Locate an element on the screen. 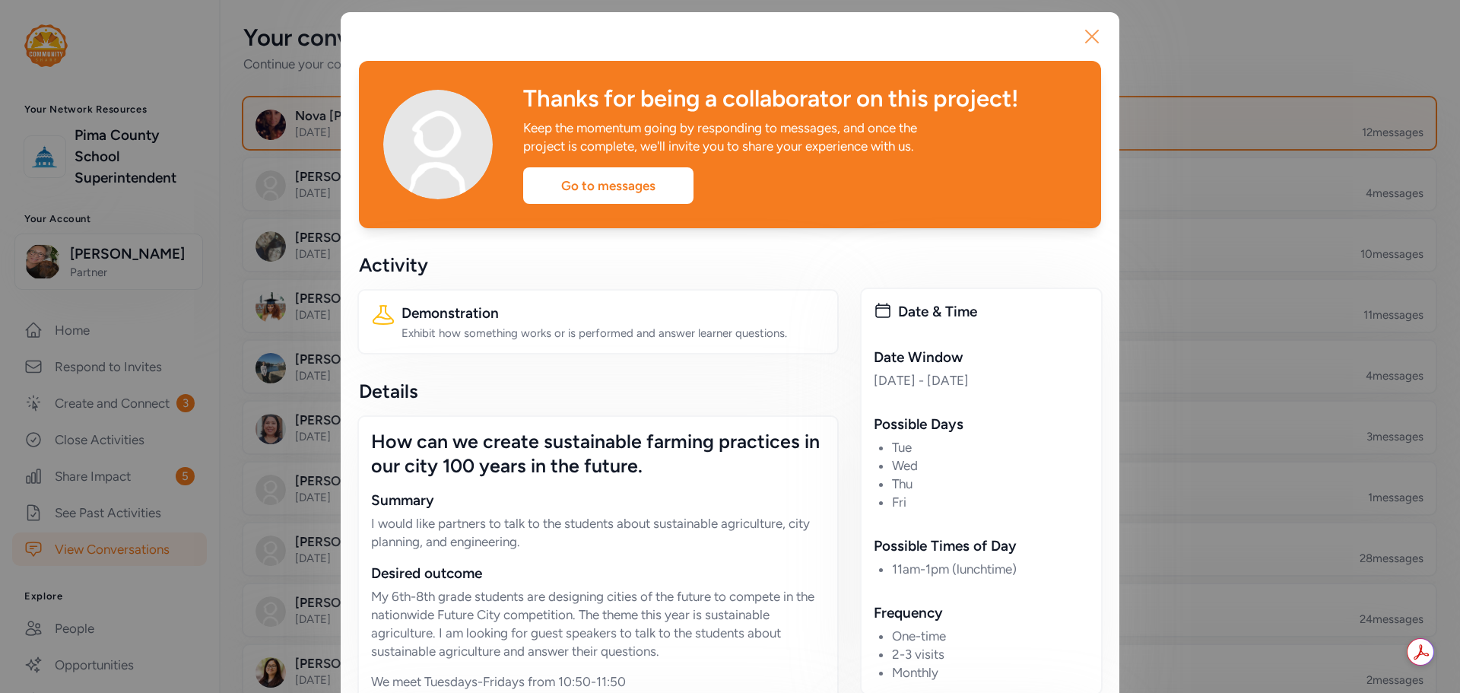 Image resolution: width=1460 pixels, height=693 pixels. div: How can we create sustainable farming practices in our city 100 years in the future. is located at coordinates (598, 453).